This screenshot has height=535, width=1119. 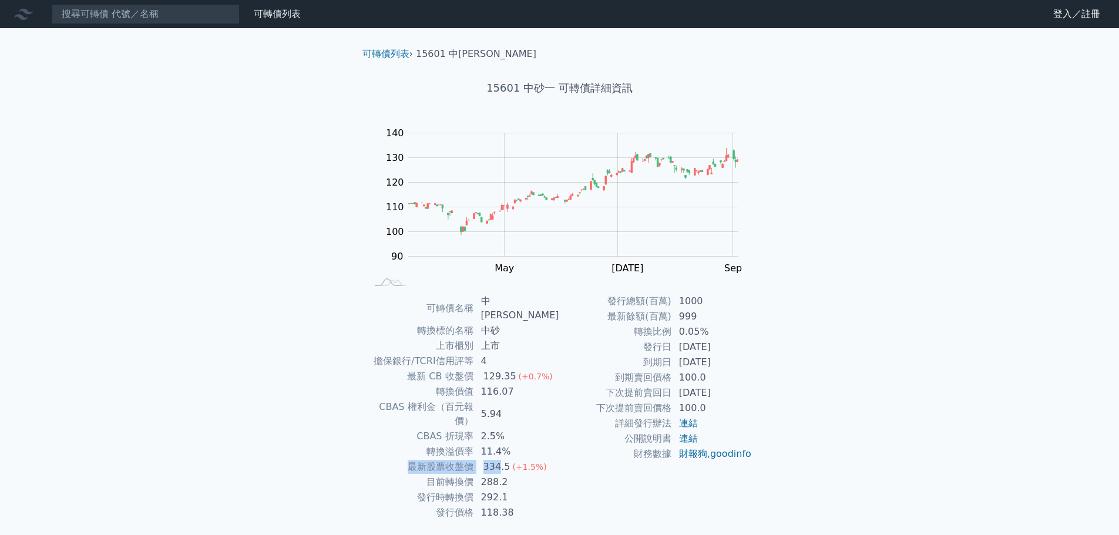 What do you see at coordinates (560, 88) in the screenshot?
I see `h1: 15601 中砂一 可轉債詳細資訊` at bounding box center [560, 88].